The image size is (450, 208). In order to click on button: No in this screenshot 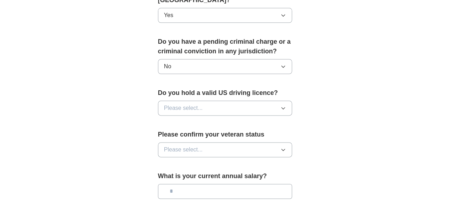, I will do `click(225, 67)`.